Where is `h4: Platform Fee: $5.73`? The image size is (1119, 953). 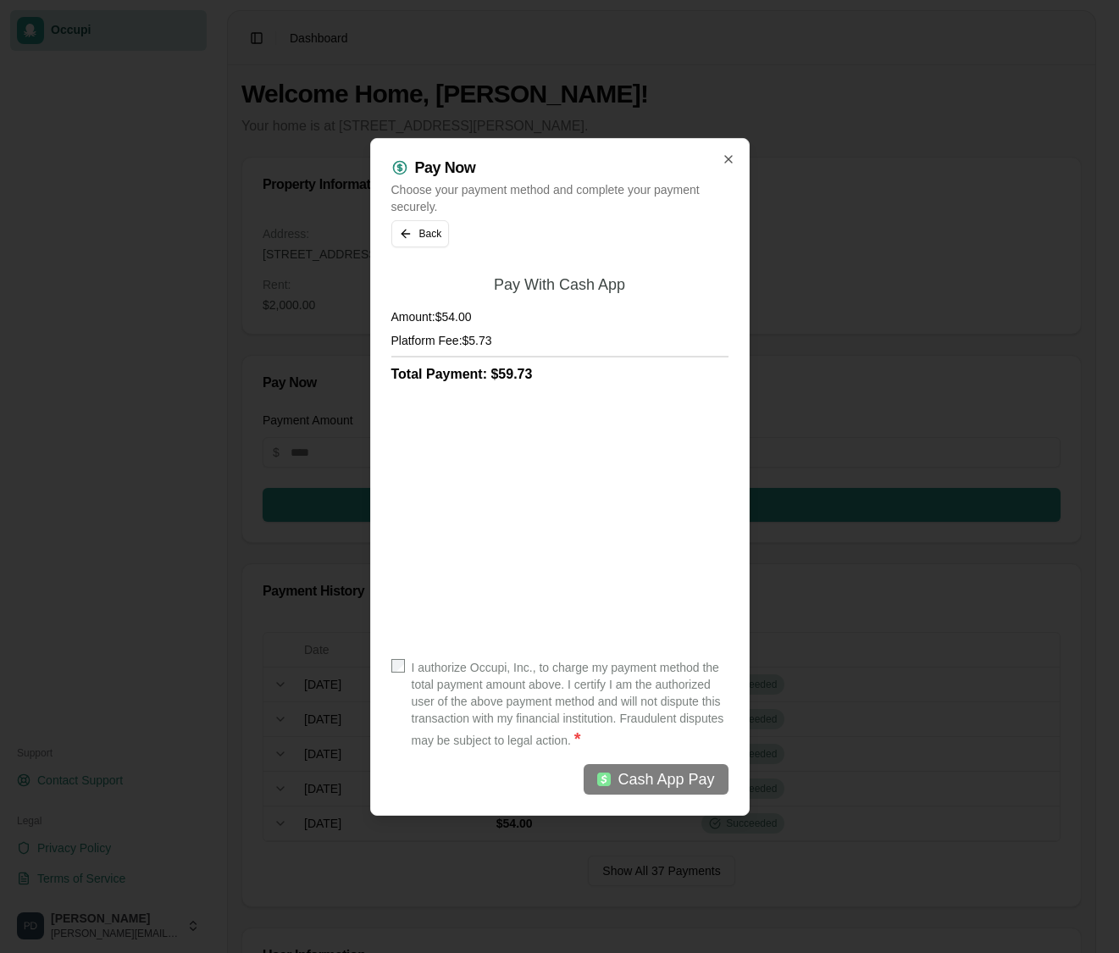 h4: Platform Fee: $5.73 is located at coordinates (560, 340).